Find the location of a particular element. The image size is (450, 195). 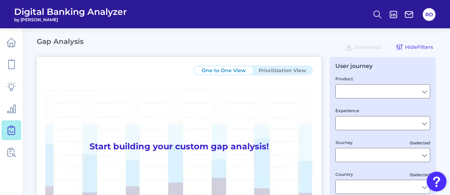

button: Open Resource Center is located at coordinates (436, 181).